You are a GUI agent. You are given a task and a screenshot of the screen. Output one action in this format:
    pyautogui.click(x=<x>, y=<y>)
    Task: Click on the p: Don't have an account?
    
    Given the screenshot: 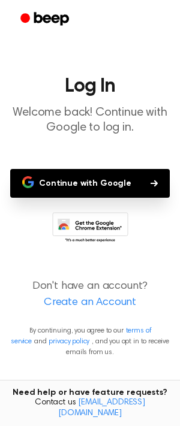 What is the action you would take?
    pyautogui.click(x=90, y=295)
    